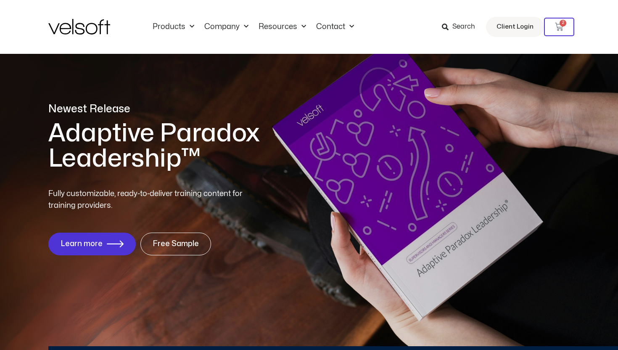  What do you see at coordinates (515, 27) in the screenshot?
I see `a: Client Login` at bounding box center [515, 27].